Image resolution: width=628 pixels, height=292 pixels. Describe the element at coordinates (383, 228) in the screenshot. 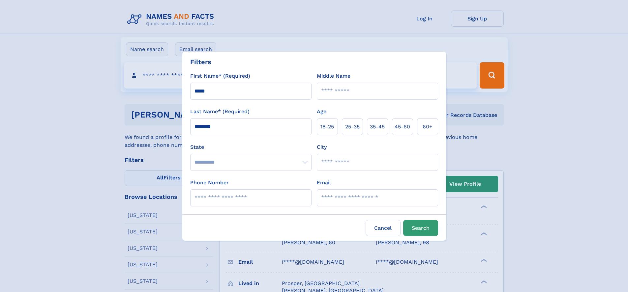

I see `label: Cancel` at that location.